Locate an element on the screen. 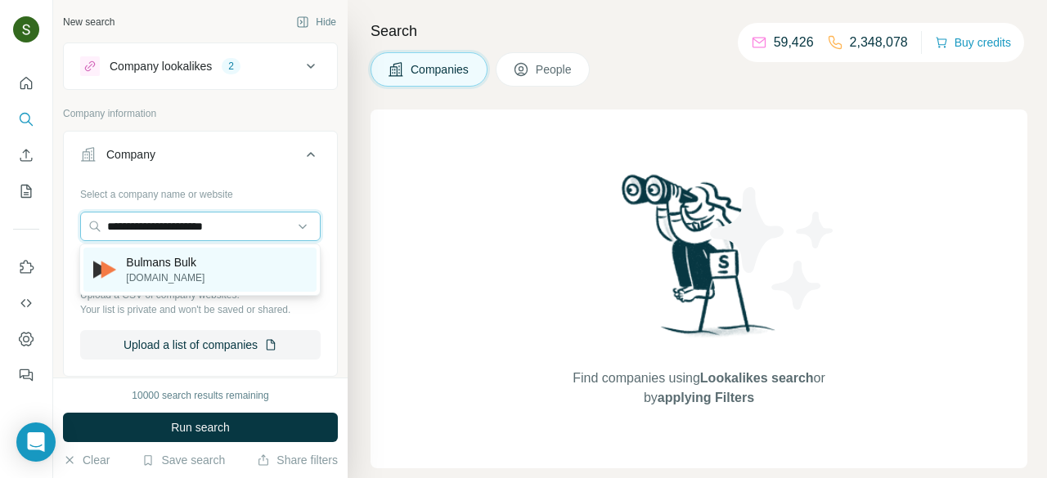 This screenshot has height=478, width=1047. button: Buy credits is located at coordinates (972, 43).